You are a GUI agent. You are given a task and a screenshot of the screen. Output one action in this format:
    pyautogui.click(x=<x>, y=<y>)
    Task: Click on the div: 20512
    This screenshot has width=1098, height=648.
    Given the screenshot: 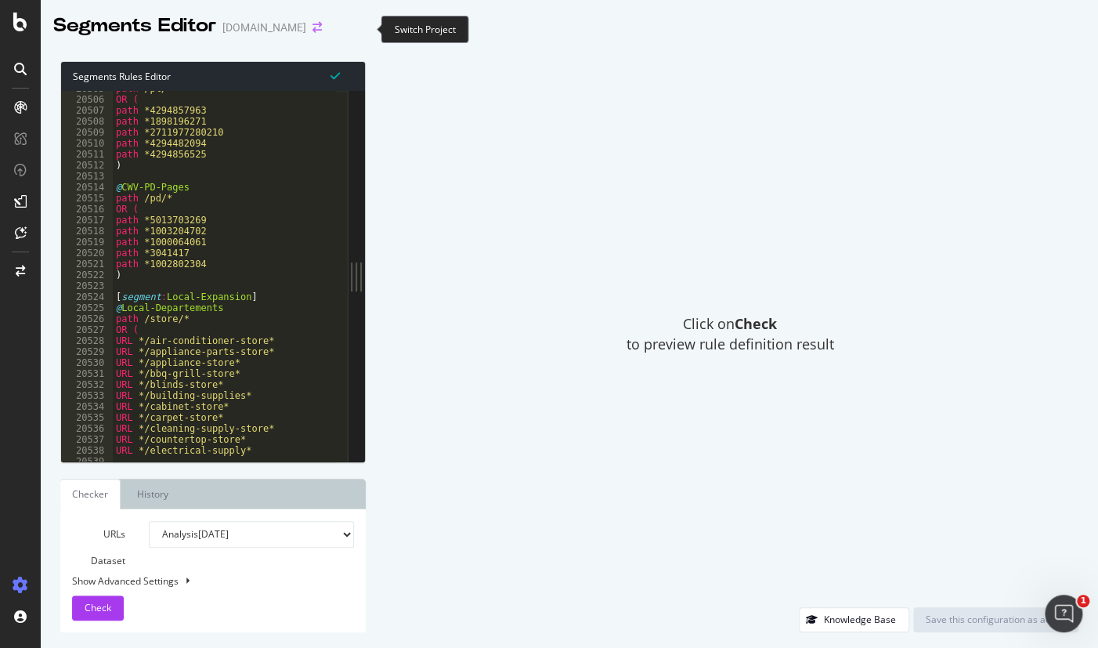 What is the action you would take?
    pyautogui.click(x=87, y=165)
    